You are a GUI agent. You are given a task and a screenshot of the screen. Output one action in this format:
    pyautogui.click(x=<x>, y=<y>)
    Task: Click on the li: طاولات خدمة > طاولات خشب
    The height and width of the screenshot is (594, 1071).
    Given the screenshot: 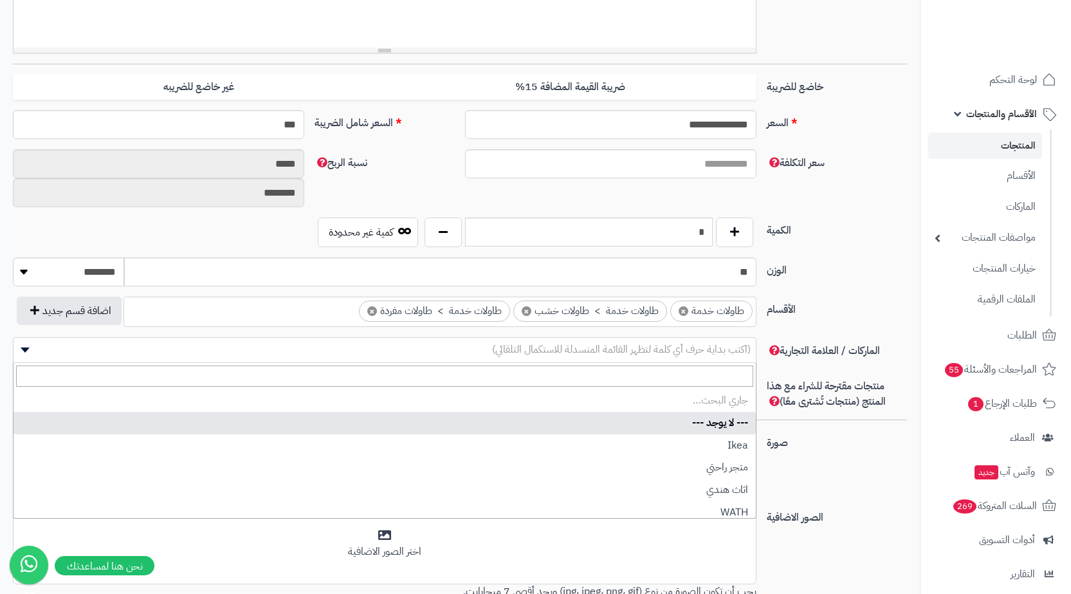 What is the action you would take?
    pyautogui.click(x=590, y=311)
    